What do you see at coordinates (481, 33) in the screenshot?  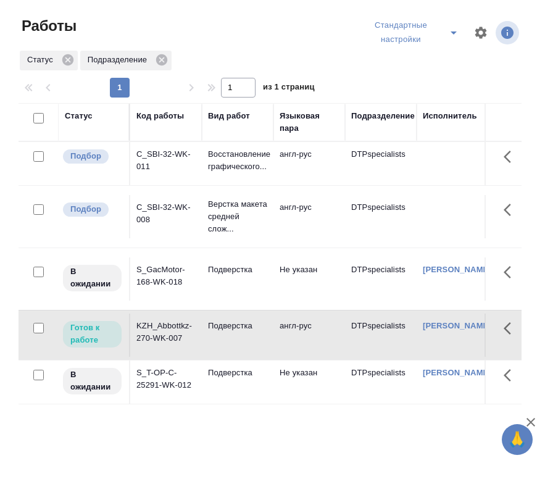 I see `span: Настроить таблицу` at bounding box center [481, 33].